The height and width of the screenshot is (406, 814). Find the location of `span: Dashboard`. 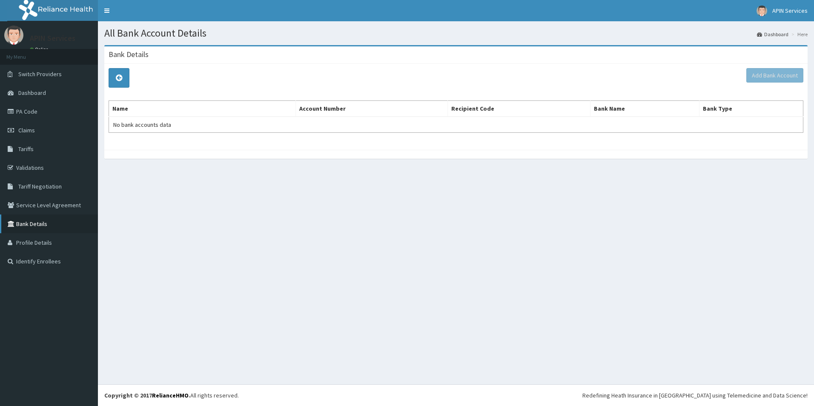

span: Dashboard is located at coordinates (32, 93).